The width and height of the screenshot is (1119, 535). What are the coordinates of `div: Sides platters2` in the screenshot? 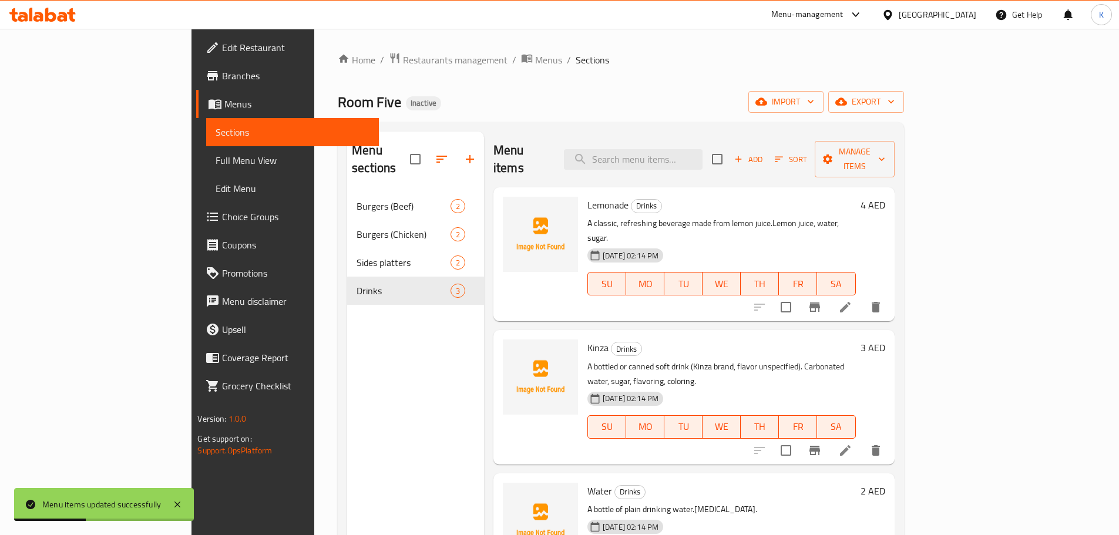 It's located at (415, 263).